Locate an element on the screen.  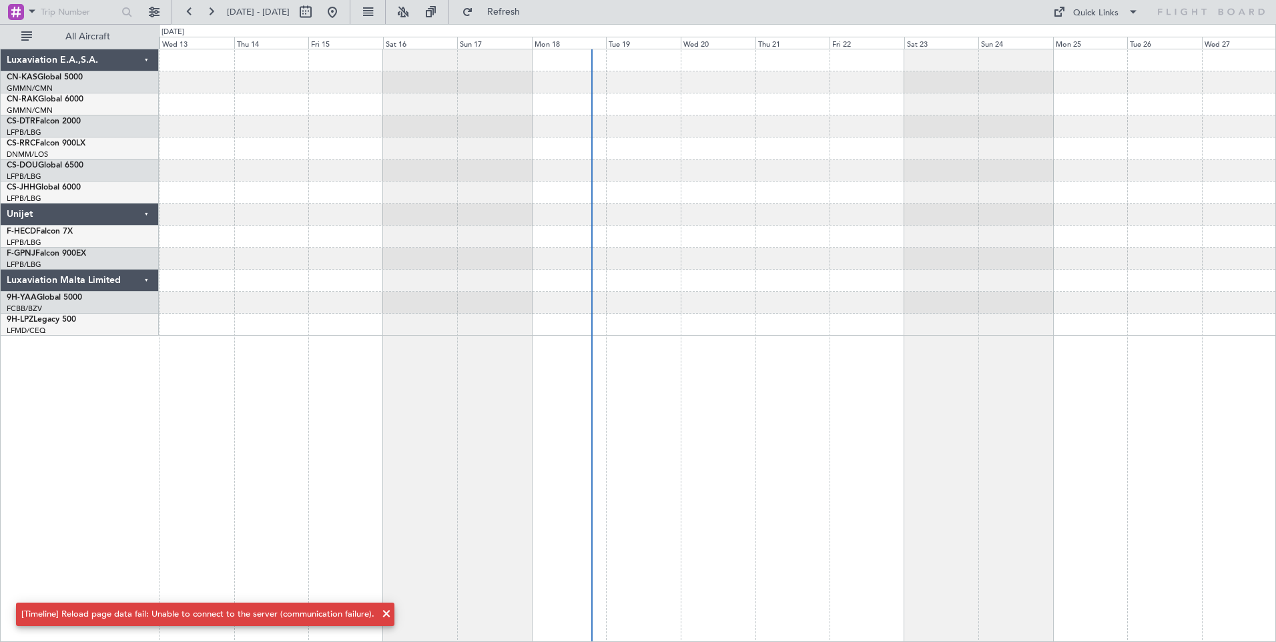
div: Mon 18 is located at coordinates (569, 43).